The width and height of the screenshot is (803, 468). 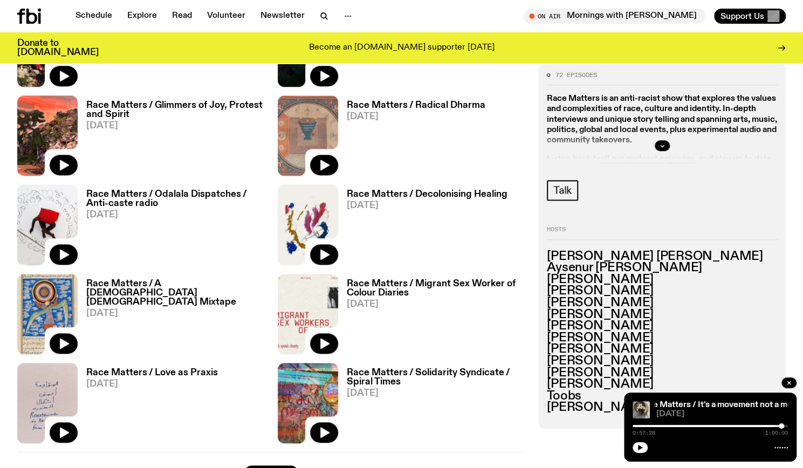 I want to click on h3: Race Matters / Migrant Sex Worker of Colour Diaries, so click(x=436, y=288).